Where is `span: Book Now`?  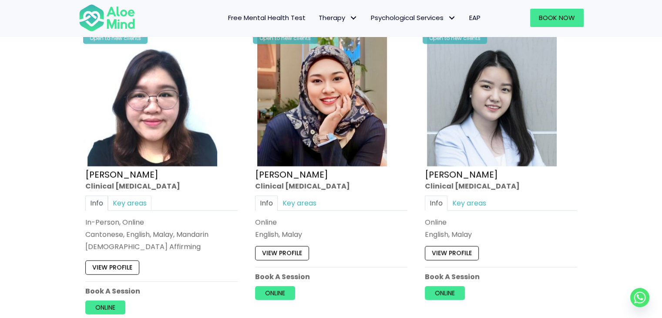 span: Book Now is located at coordinates (557, 17).